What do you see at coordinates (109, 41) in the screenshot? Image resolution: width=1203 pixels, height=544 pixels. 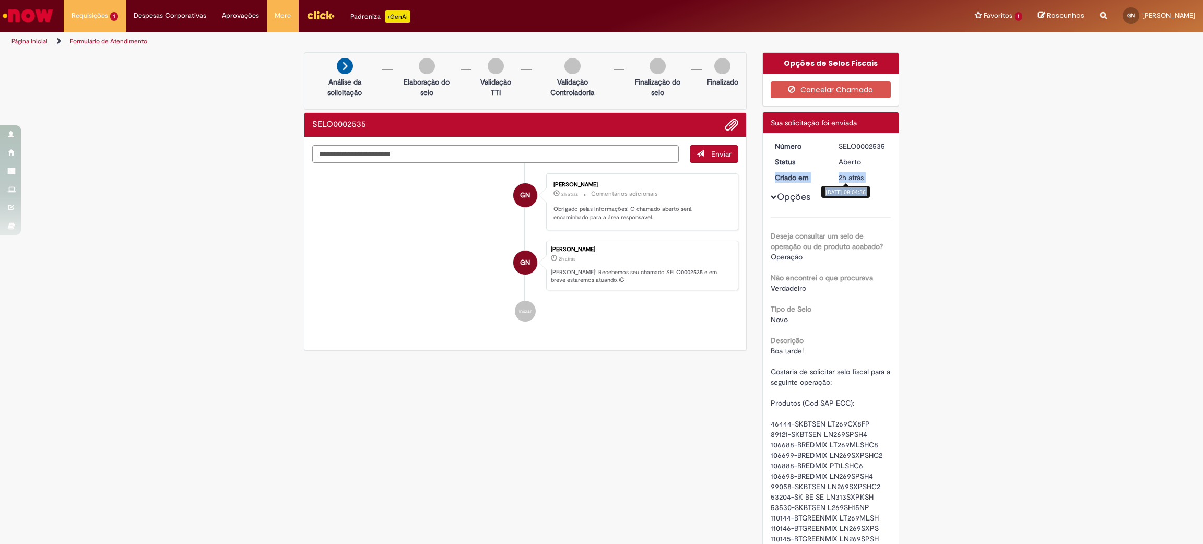 I see `a: Formulário de Atendimento` at bounding box center [109, 41].